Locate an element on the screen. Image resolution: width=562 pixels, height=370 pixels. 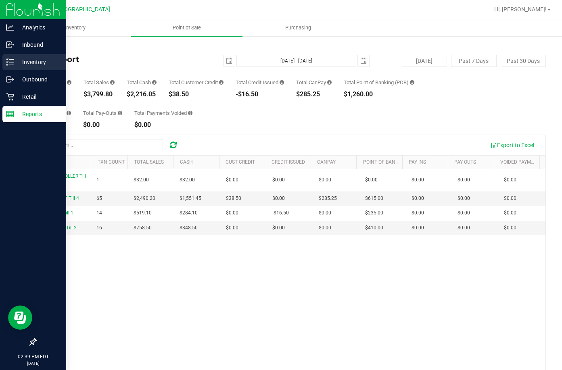
i: Sum of all successful, non-voided cash payment transaction amounts (excluding tips and transactio... is located at coordinates (154, 82).